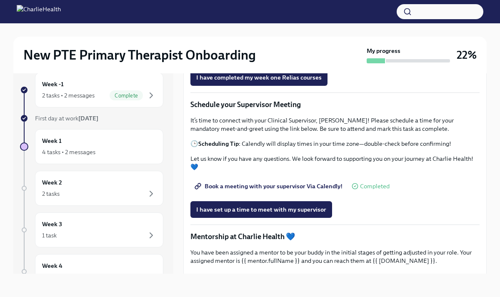  Describe the element at coordinates (269, 186) in the screenshot. I see `a: Book a meeting with your supervisor Via Calendly!` at that location.